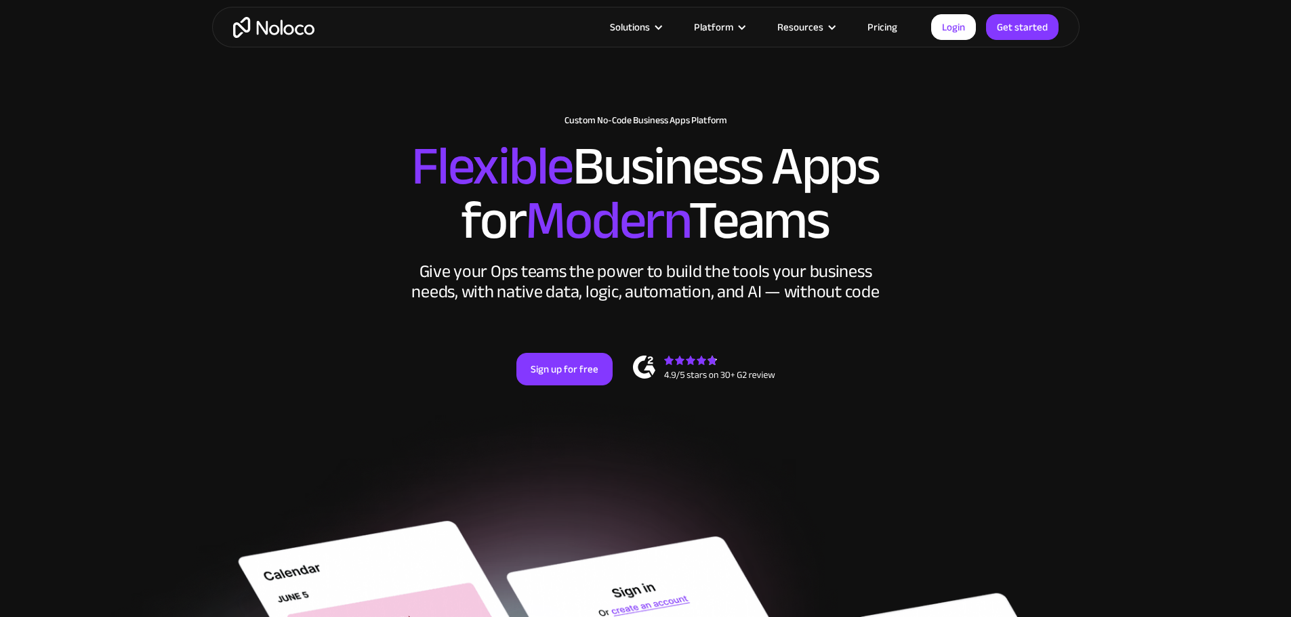 This screenshot has width=1291, height=617. Describe the element at coordinates (565, 369) in the screenshot. I see `a: Sign up for free` at that location.